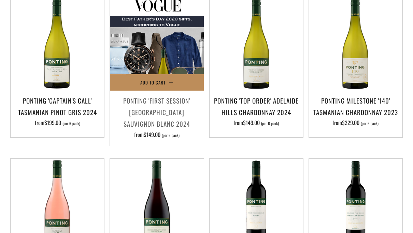  I want to click on span: $199.00, so click(53, 123).